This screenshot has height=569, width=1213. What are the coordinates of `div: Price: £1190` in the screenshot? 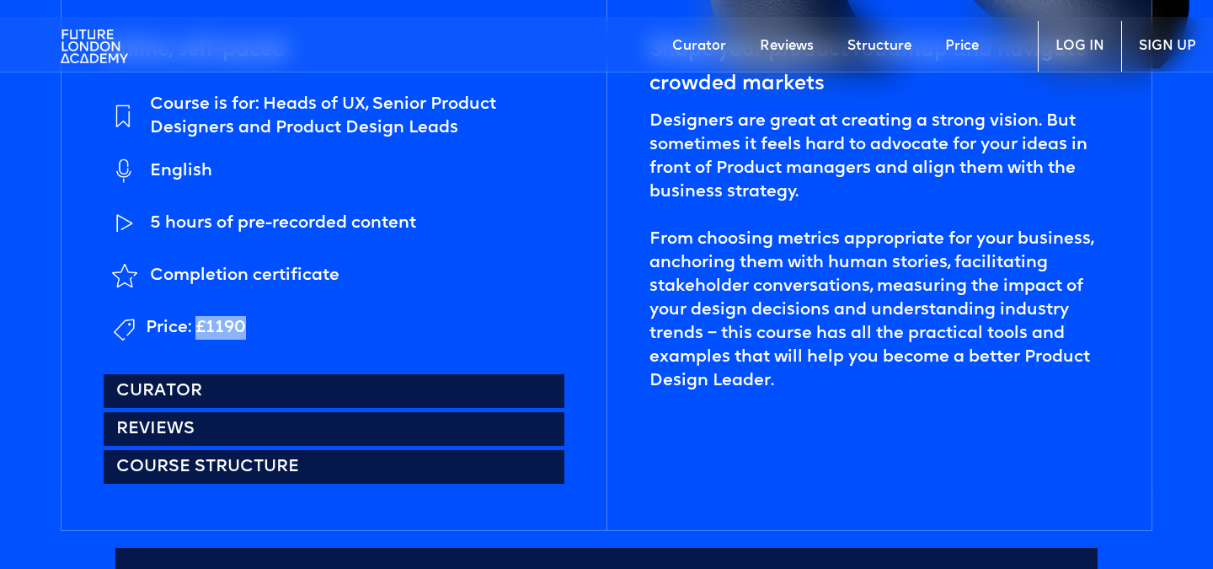 It's located at (196, 328).